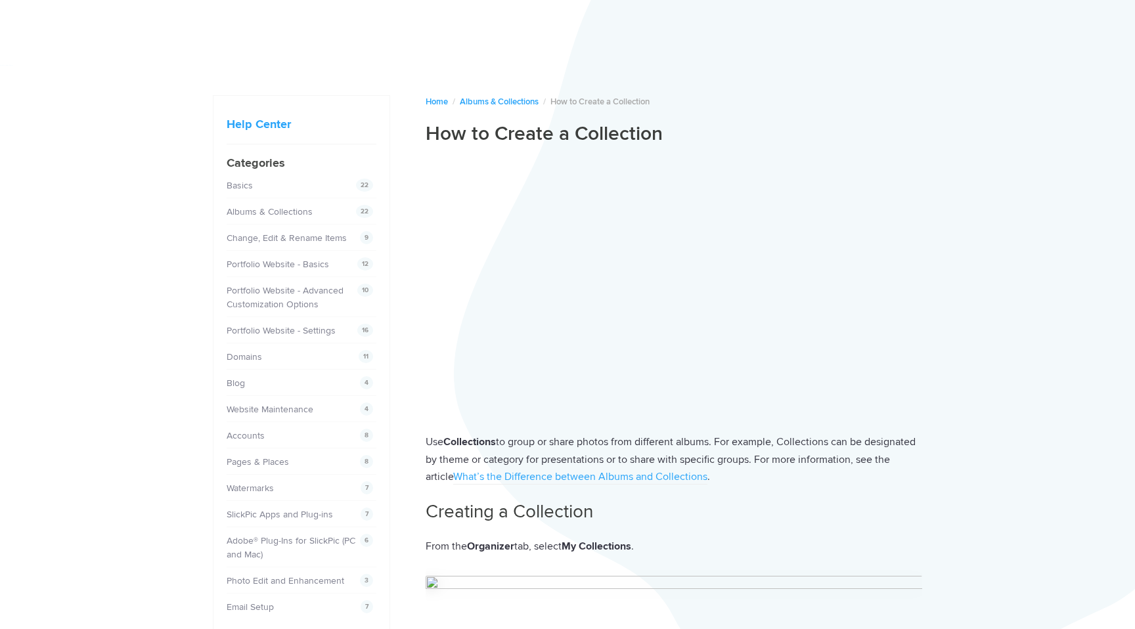 The width and height of the screenshot is (1135, 629). Describe the element at coordinates (437, 102) in the screenshot. I see `a: Home` at that location.